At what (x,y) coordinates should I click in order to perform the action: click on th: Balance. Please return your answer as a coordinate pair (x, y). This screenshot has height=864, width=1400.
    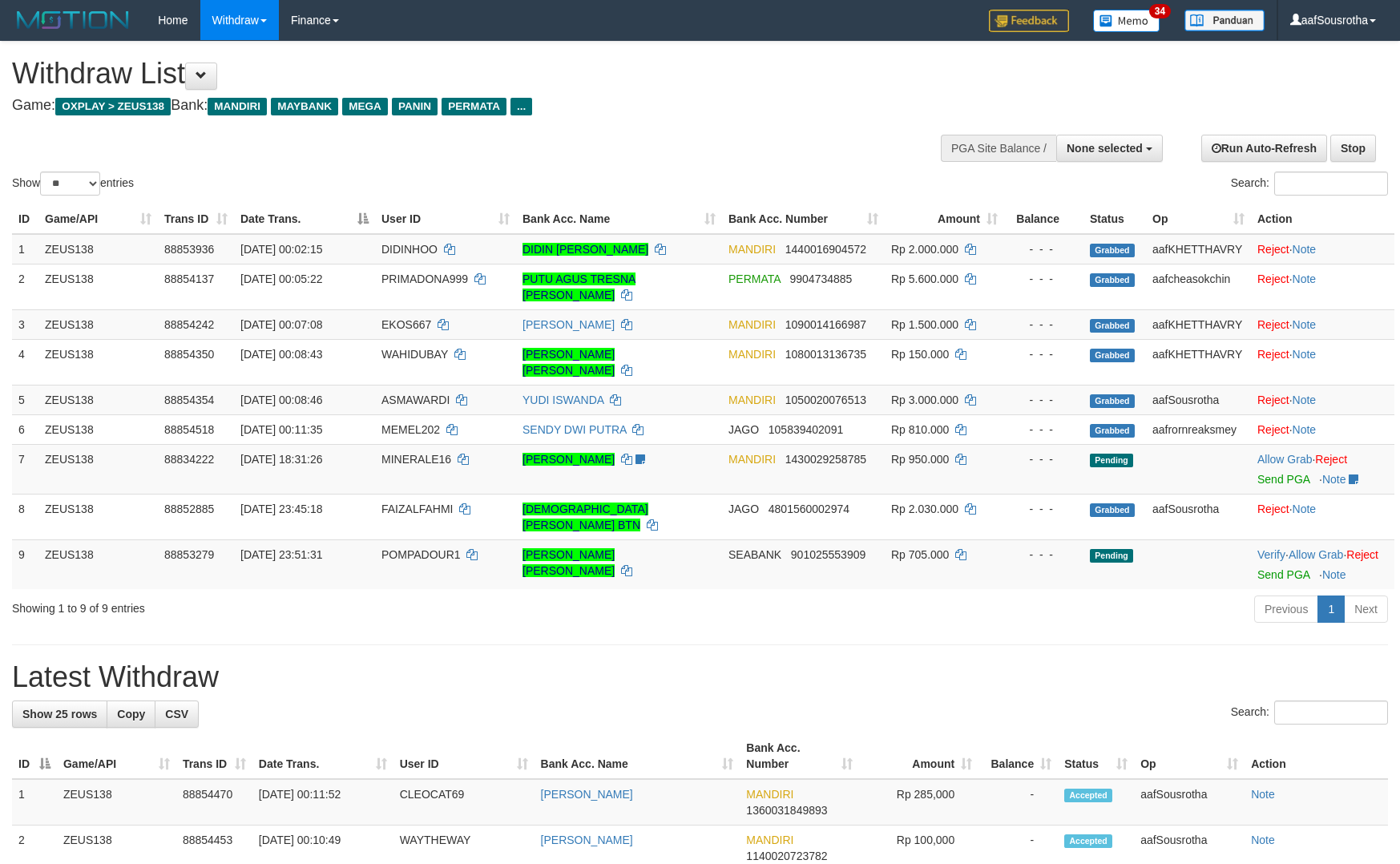
    Looking at the image, I should click on (1043, 219).